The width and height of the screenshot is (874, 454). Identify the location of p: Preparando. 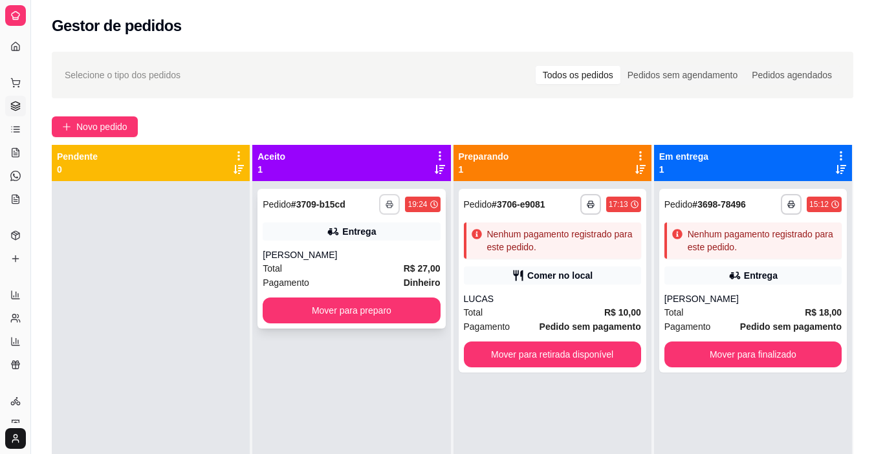
(484, 156).